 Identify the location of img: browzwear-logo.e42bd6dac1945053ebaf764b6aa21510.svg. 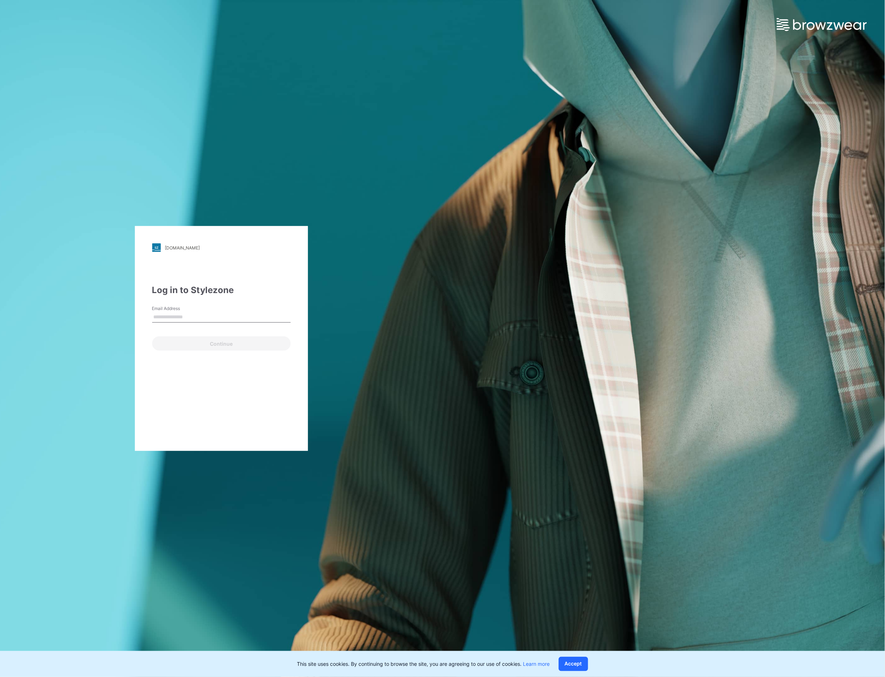
(821, 25).